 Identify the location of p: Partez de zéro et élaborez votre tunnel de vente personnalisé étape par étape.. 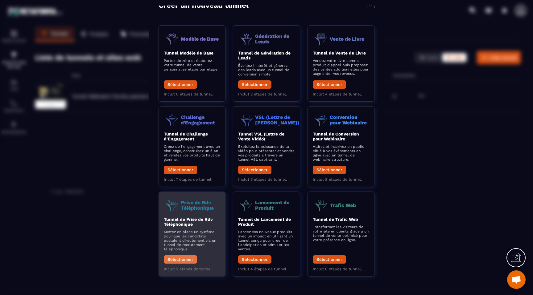
(192, 65).